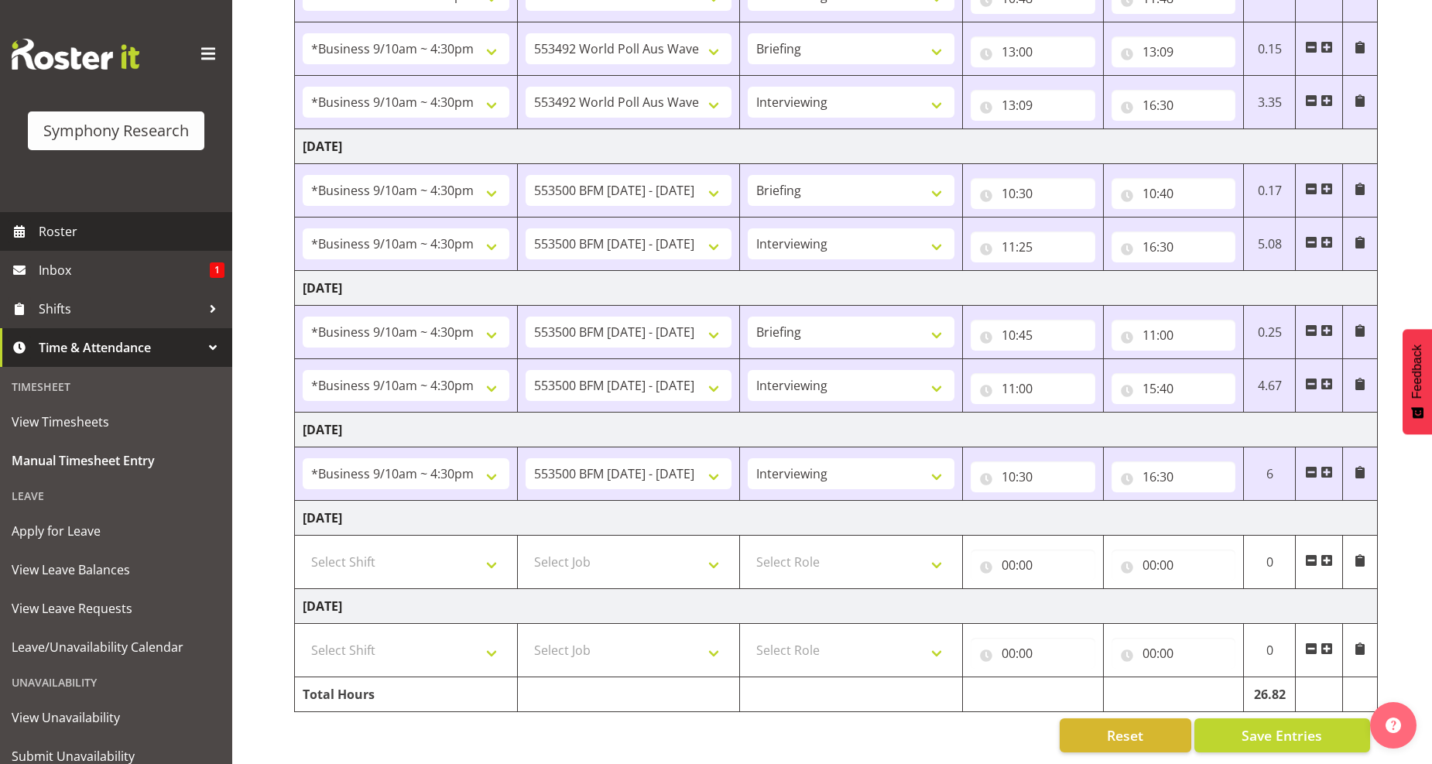 Image resolution: width=1432 pixels, height=764 pixels. Describe the element at coordinates (120, 309) in the screenshot. I see `span: Shifts` at that location.